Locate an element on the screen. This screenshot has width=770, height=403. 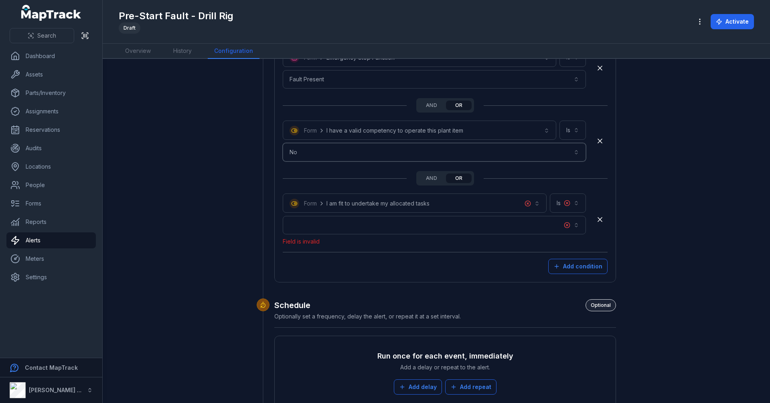
span: Search is located at coordinates (47, 36).